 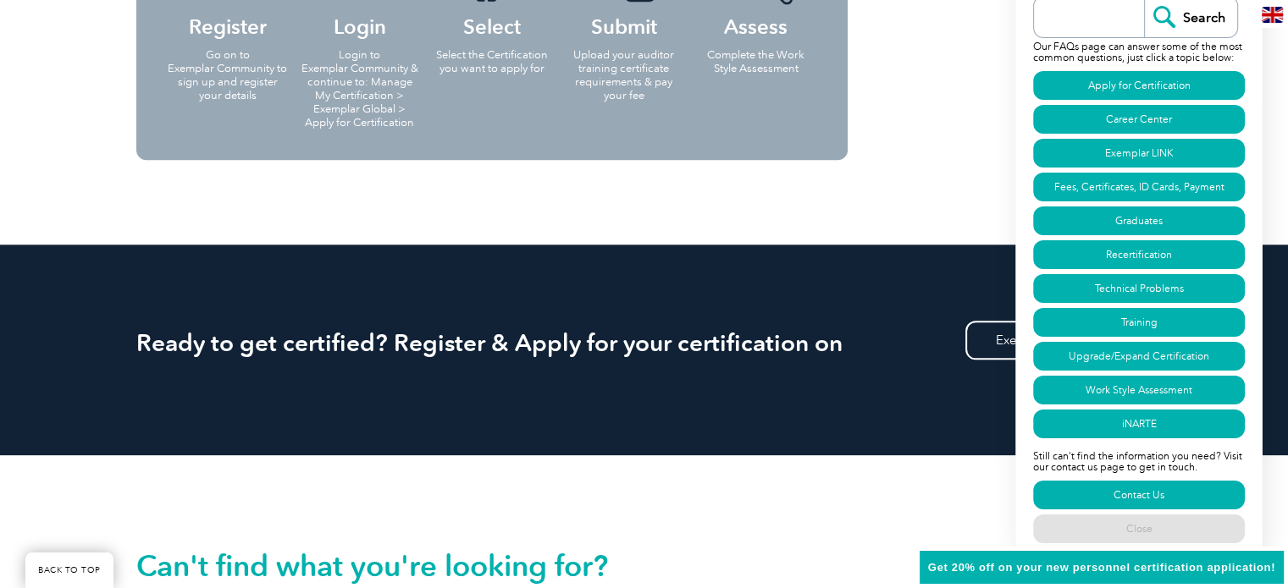 What do you see at coordinates (1139, 119) in the screenshot?
I see `a: Career Center` at bounding box center [1139, 119].